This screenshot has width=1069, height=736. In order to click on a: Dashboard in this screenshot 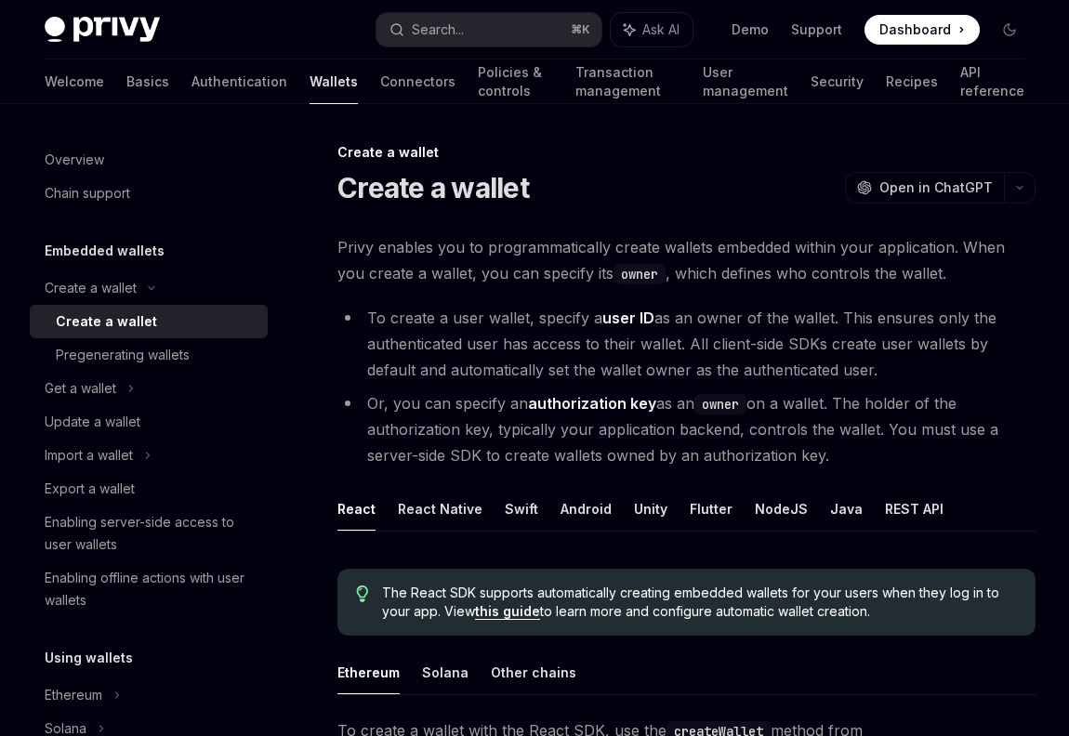, I will do `click(922, 30)`.